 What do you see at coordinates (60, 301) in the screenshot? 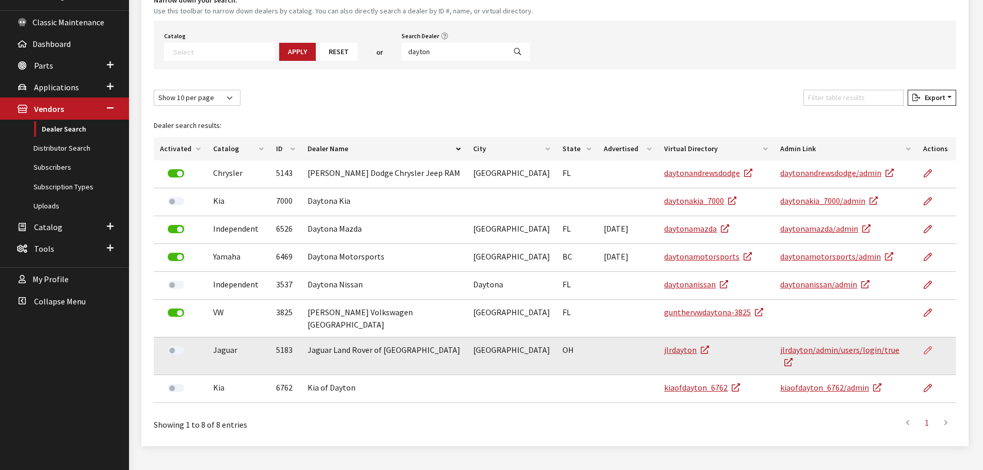
I see `span: Collapse Menu` at bounding box center [60, 301].